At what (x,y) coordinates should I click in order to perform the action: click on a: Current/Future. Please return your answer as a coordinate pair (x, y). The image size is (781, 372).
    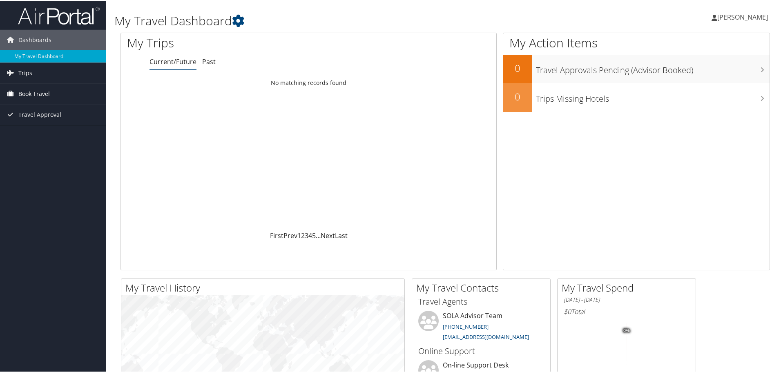
    Looking at the image, I should click on (173, 61).